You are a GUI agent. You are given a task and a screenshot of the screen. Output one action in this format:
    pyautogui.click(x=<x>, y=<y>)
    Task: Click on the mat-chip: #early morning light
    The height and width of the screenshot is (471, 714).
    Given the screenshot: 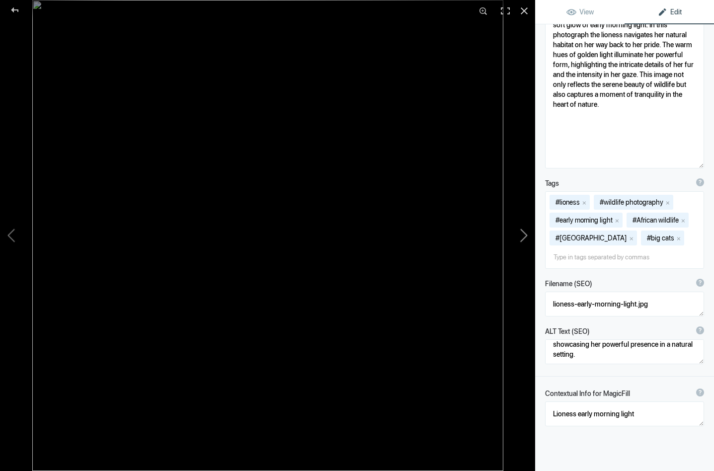 What is the action you would take?
    pyautogui.click(x=586, y=220)
    